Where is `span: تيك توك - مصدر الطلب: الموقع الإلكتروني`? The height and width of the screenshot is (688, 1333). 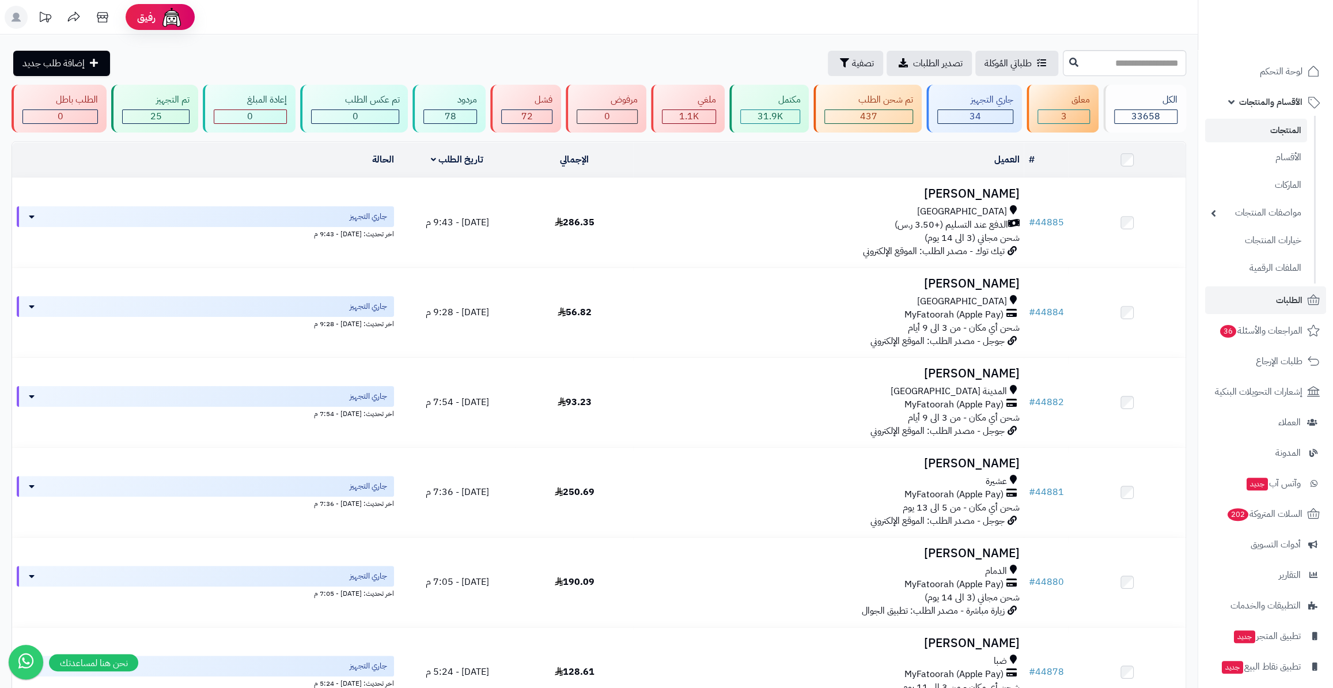 span: تيك توك - مصدر الطلب: الموقع الإلكتروني is located at coordinates (933, 251).